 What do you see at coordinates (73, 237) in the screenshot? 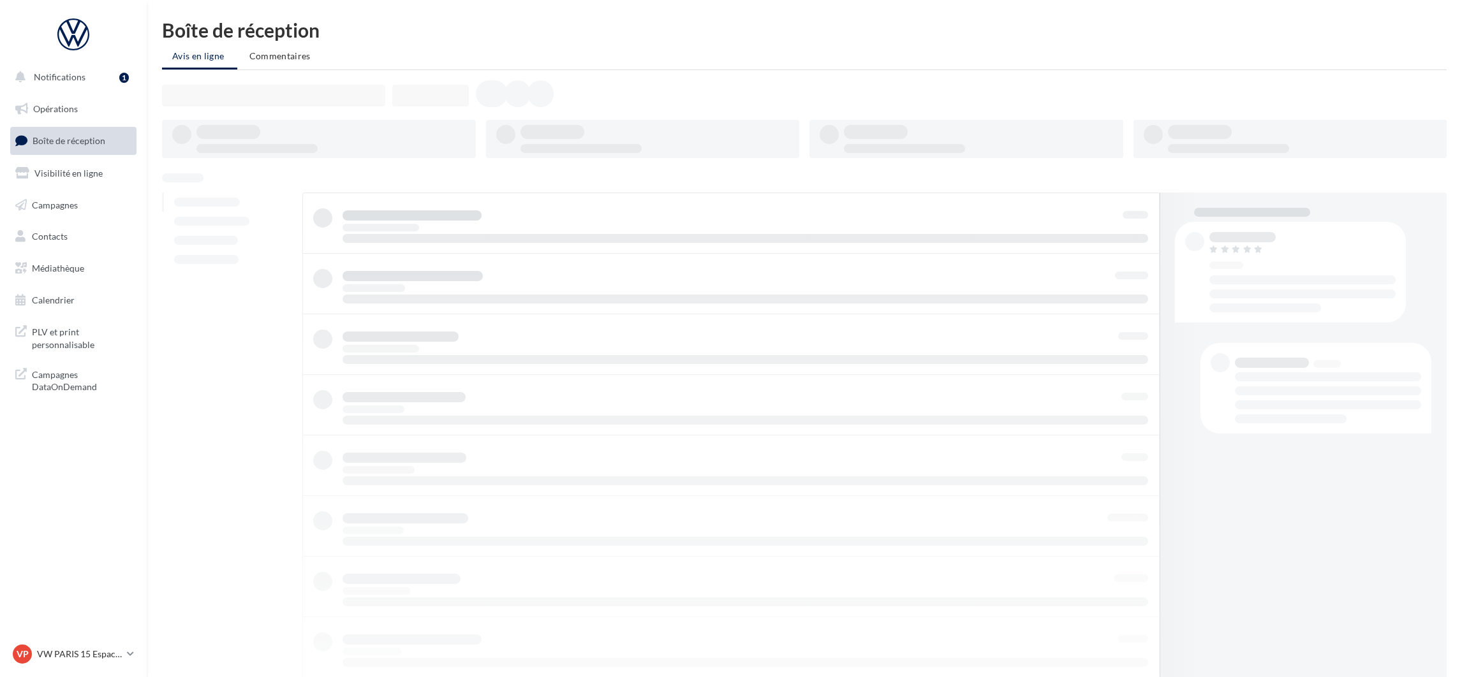
I see `a: Contacts` at bounding box center [73, 237].